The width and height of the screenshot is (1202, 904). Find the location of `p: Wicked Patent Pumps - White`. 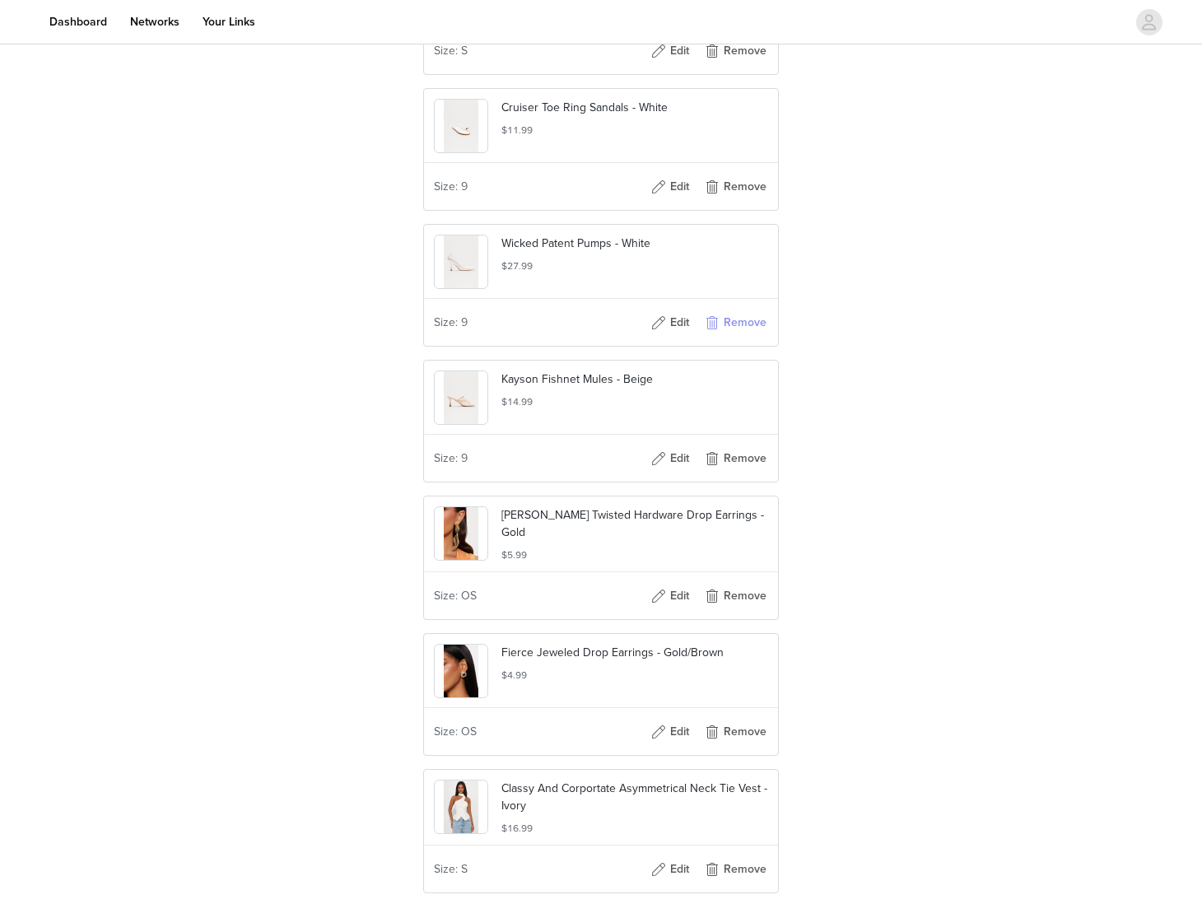

p: Wicked Patent Pumps - White is located at coordinates (635, 243).